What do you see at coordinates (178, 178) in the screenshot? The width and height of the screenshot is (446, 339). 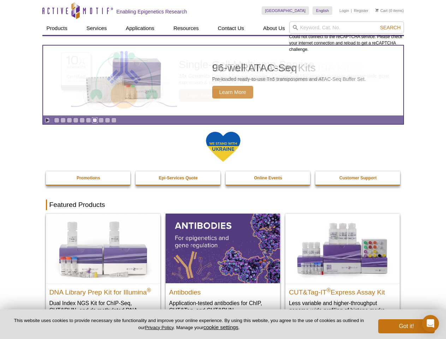 I see `strong: Epi-Services Quote` at bounding box center [178, 178].